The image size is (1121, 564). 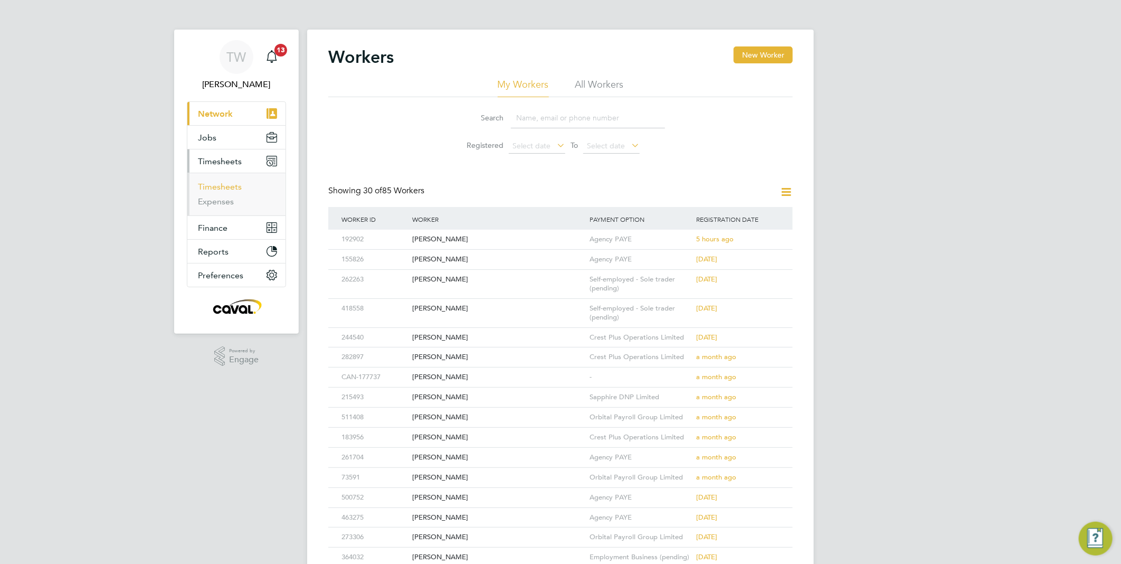 What do you see at coordinates (237, 275) in the screenshot?
I see `button: Preferences` at bounding box center [237, 275].